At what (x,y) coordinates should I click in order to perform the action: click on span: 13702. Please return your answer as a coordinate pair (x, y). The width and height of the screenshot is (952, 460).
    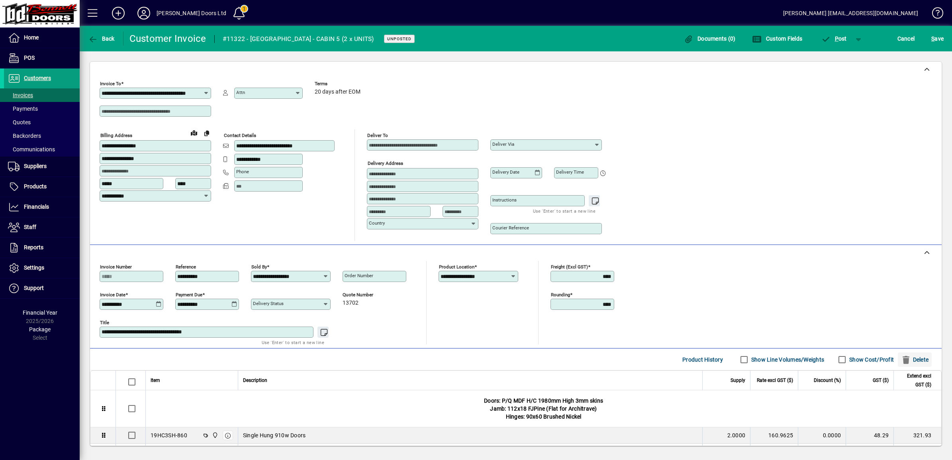
    Looking at the image, I should click on (351, 303).